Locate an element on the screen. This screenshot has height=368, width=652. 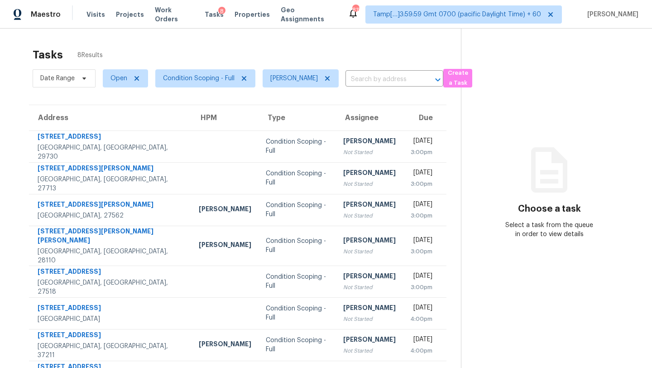
span: Visits is located at coordinates (96, 14).